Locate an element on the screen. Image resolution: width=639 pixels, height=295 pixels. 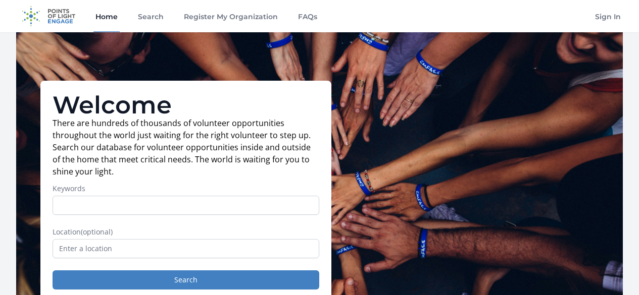
h1: Welcome is located at coordinates (186, 105).